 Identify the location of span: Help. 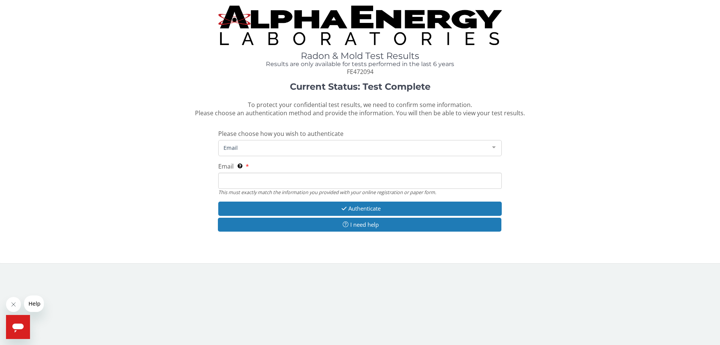
(10, 8).